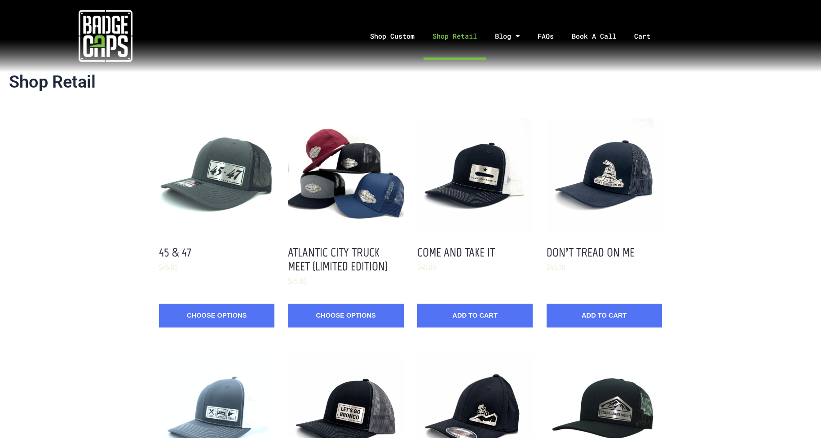  What do you see at coordinates (345, 176) in the screenshot?
I see `button: Atlantic City Truck Meet Hat Options` at bounding box center [345, 176].